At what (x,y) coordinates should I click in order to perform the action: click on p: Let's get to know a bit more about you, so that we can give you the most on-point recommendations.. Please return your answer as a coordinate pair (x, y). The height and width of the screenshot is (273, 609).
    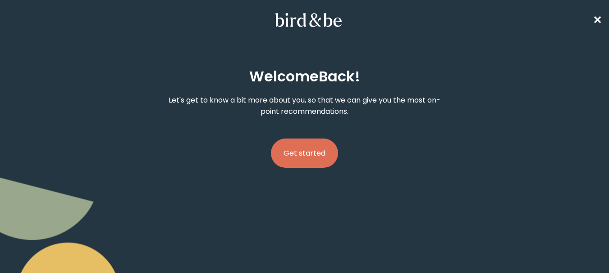
    Looking at the image, I should click on (305, 106).